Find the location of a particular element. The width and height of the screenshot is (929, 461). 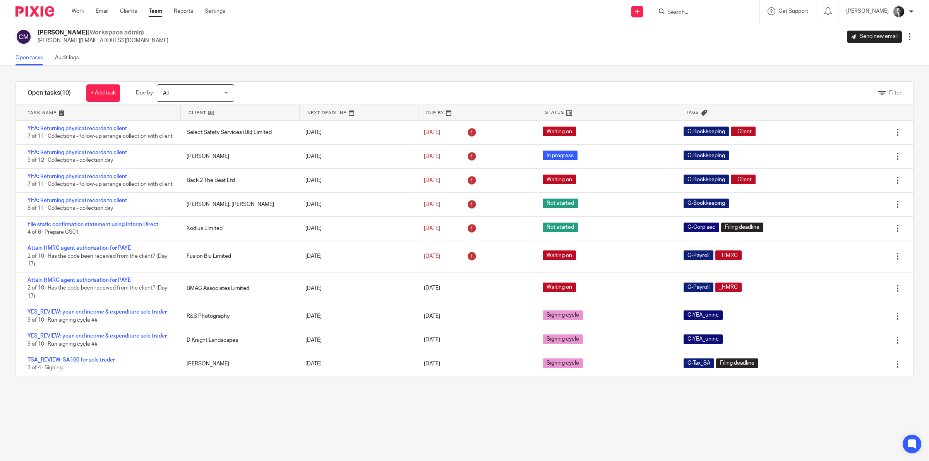

span: (Workspace admin) is located at coordinates (116, 32).